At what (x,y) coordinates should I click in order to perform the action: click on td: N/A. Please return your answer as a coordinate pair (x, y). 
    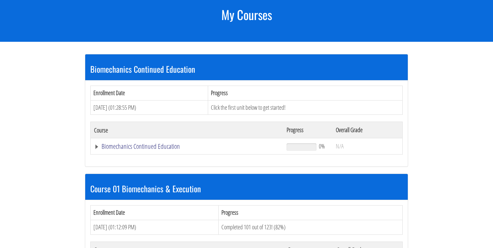
    Looking at the image, I should click on (367, 146).